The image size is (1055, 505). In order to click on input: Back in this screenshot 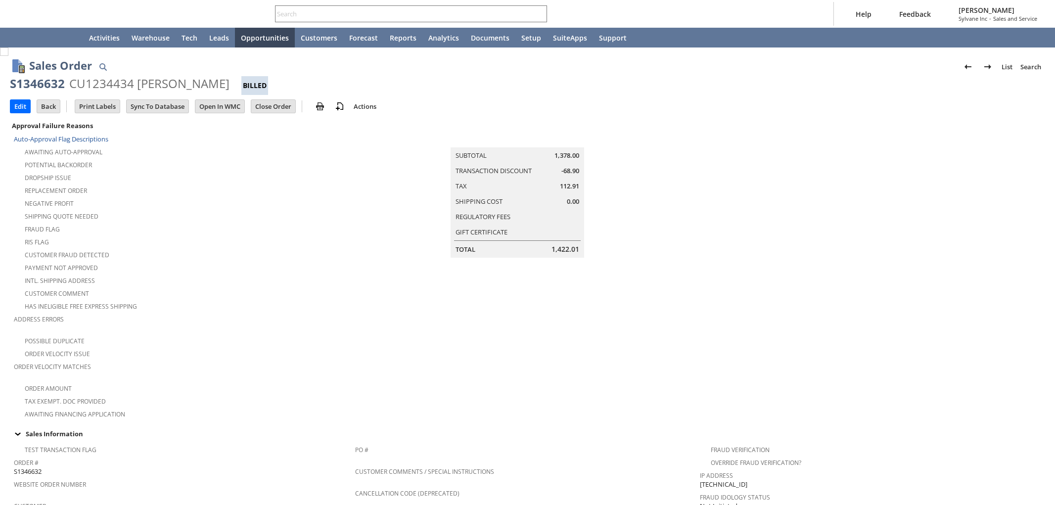, I will do `click(48, 106)`.